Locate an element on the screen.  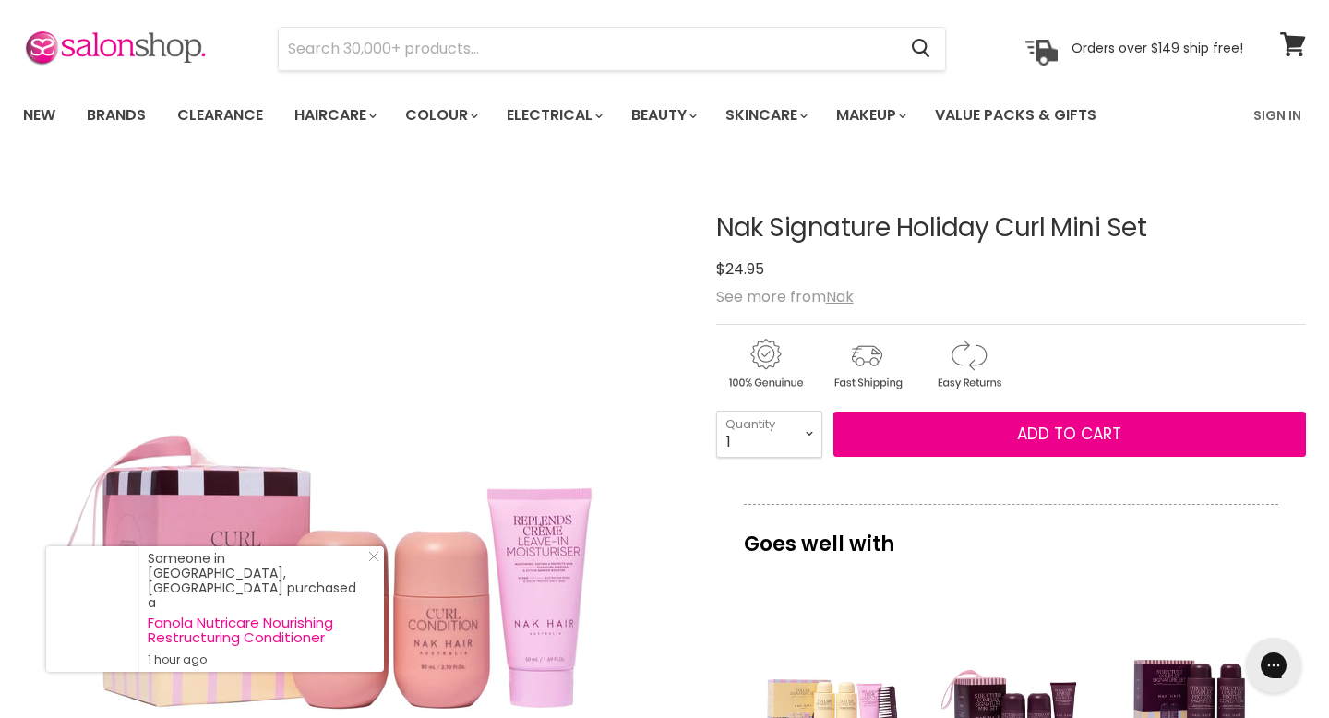
a: Nak is located at coordinates (840, 296).